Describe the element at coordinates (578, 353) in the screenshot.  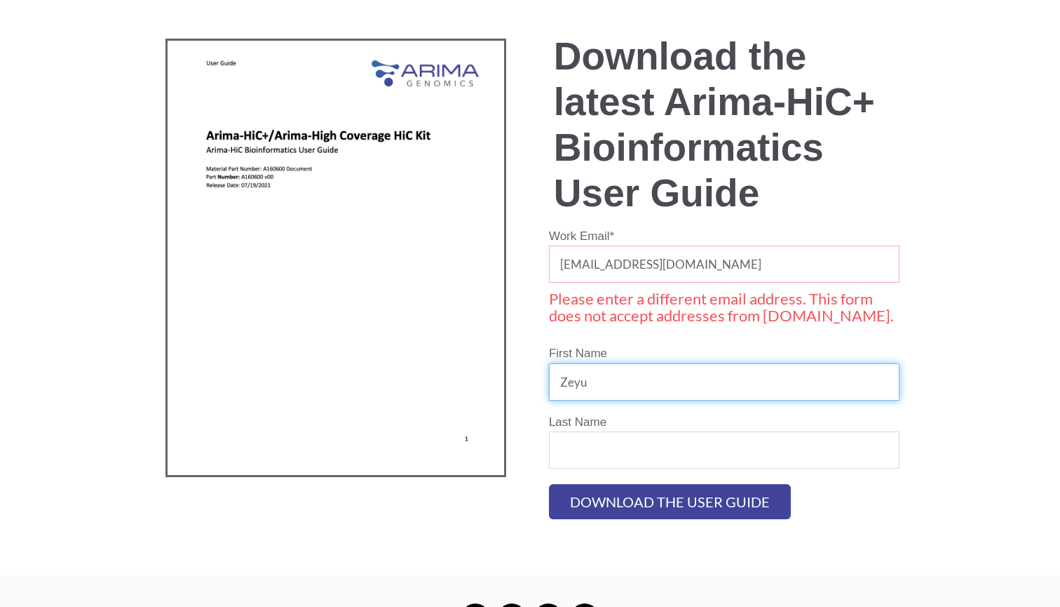
I see `span: First Name` at that location.